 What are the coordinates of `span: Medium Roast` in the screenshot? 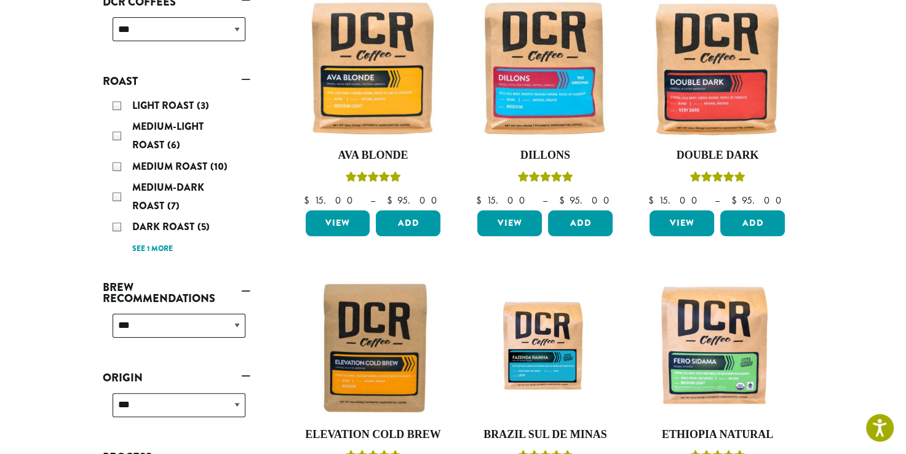 It's located at (171, 166).